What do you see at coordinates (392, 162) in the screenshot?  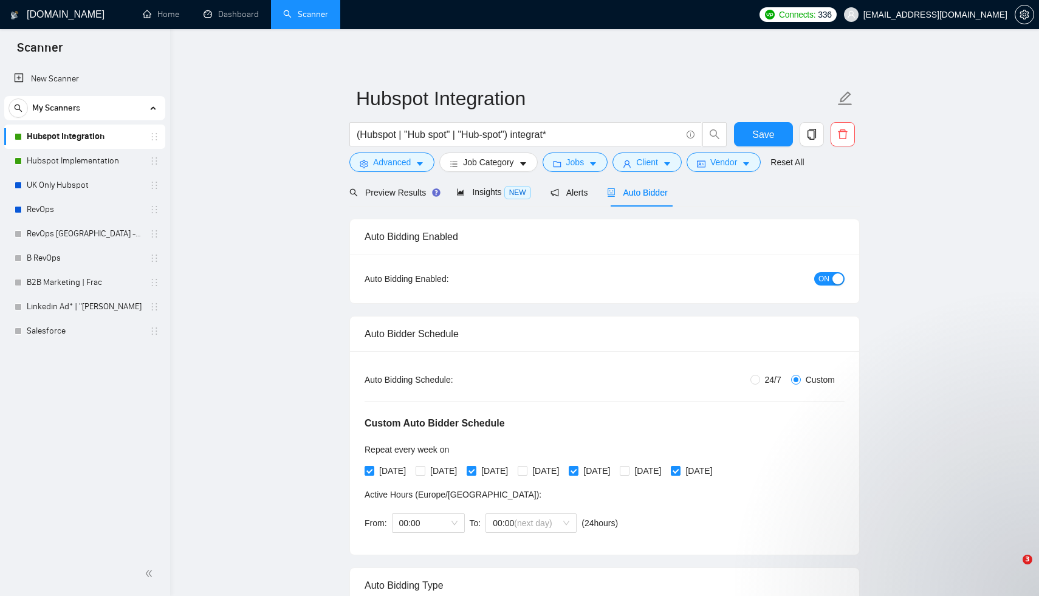 I see `span: Advanced` at bounding box center [392, 162].